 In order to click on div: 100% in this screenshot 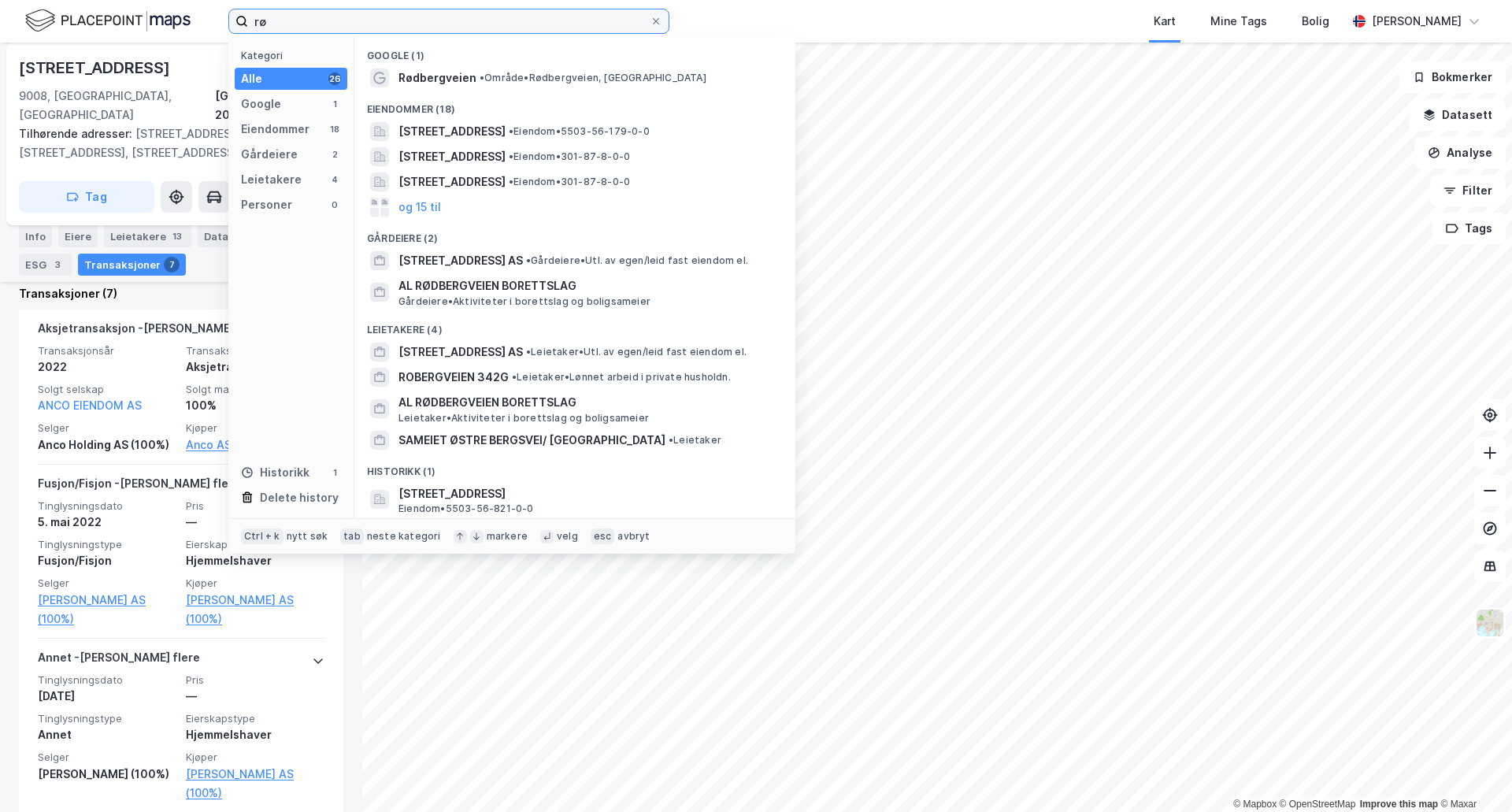, I will do `click(255, 406)`.